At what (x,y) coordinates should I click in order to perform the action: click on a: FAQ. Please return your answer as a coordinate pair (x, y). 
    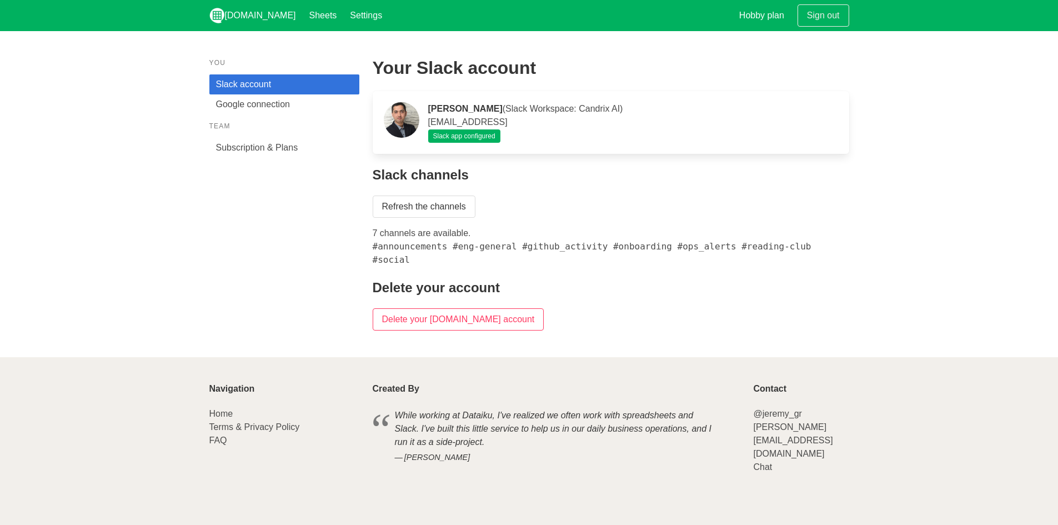
    Looking at the image, I should click on (218, 440).